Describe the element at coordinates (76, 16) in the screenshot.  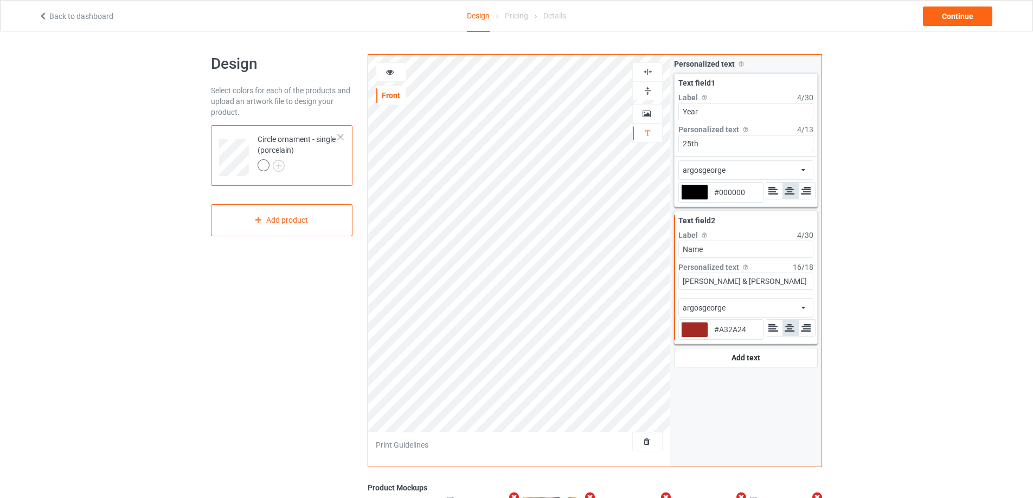
I see `a: Back to dashboard` at that location.